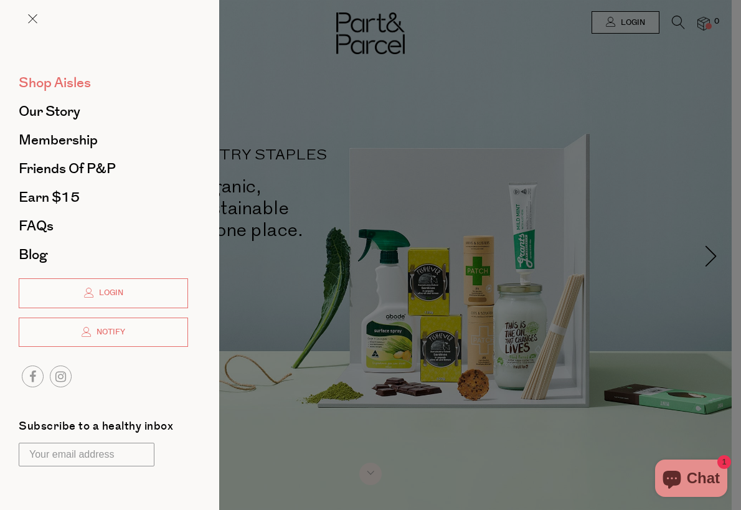  Describe the element at coordinates (103, 255) in the screenshot. I see `a: Blog` at that location.